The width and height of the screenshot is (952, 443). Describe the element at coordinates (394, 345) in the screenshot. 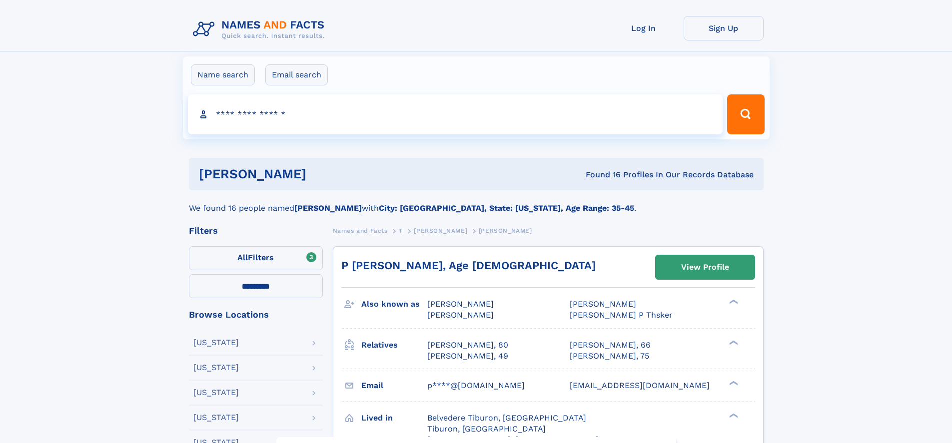

I see `h3: Relatives` at that location.